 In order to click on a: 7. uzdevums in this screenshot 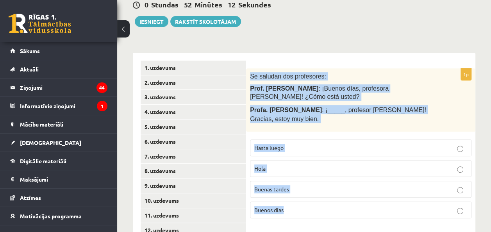, I will do `click(193, 156)`.